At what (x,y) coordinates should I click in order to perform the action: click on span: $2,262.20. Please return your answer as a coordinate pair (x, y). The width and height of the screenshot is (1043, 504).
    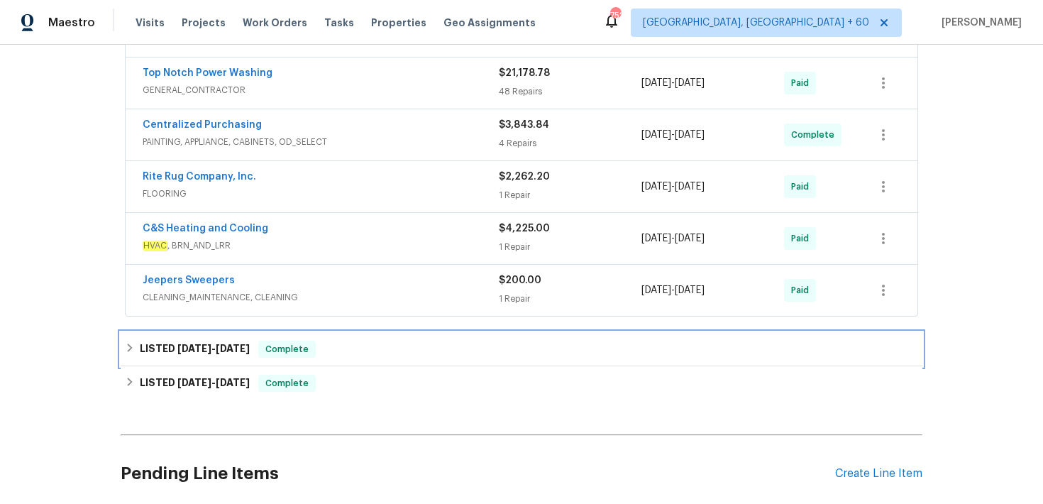
    Looking at the image, I should click on (524, 177).